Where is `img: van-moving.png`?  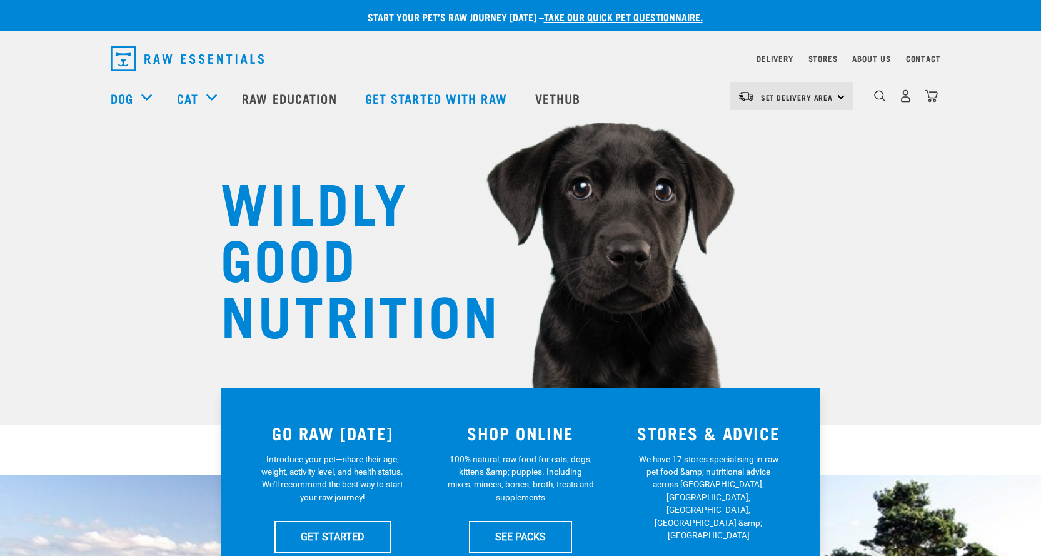 img: van-moving.png is located at coordinates (746, 96).